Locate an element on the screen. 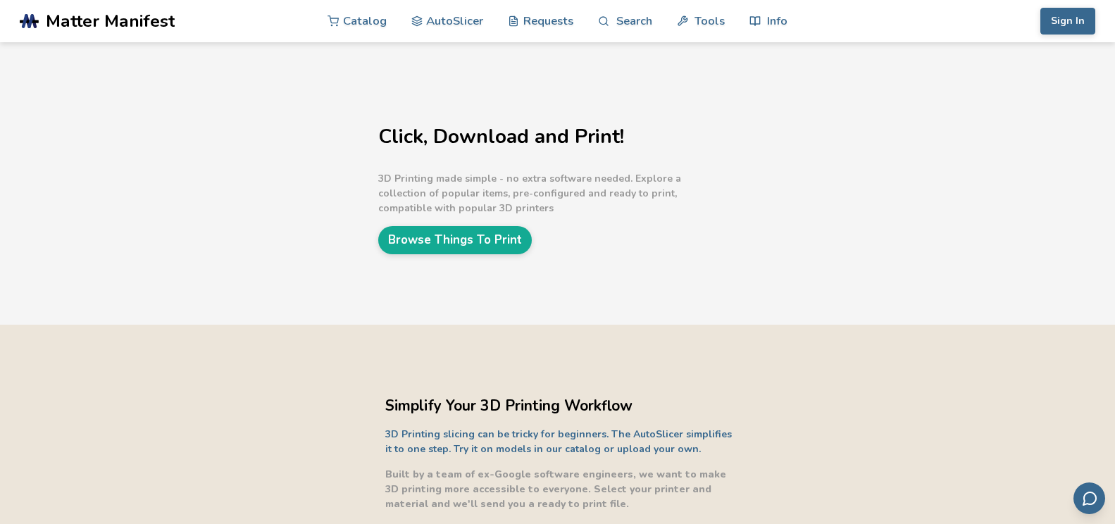  button: Send feedback via email is located at coordinates (1089, 498).